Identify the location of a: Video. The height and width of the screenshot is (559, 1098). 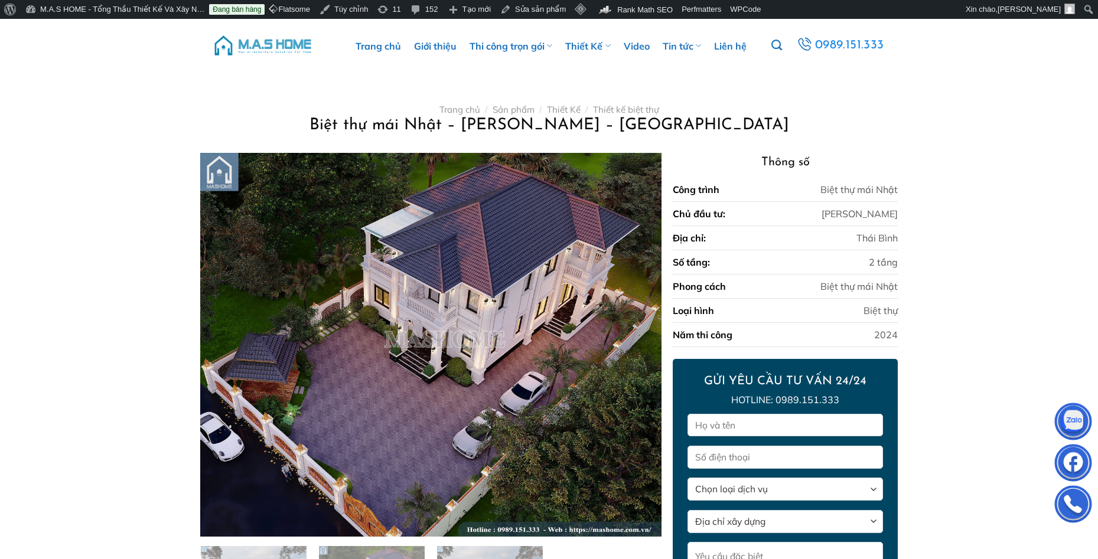
(636, 46).